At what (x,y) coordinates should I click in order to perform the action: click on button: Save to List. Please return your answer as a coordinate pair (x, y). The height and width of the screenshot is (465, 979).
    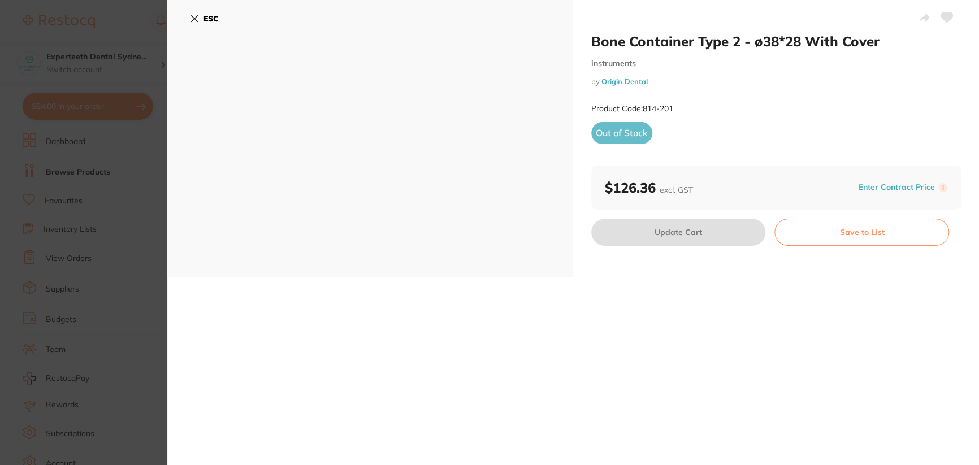
    Looking at the image, I should click on (861, 232).